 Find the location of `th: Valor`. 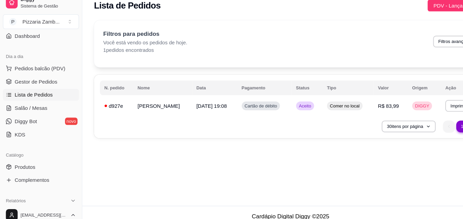

th: Valor is located at coordinates (363, 90).